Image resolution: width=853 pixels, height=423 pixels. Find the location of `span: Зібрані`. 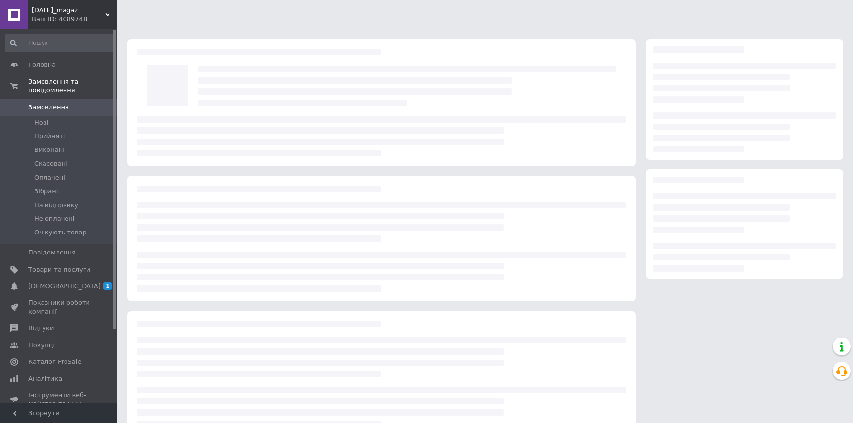

span: Зібрані is located at coordinates (46, 192).